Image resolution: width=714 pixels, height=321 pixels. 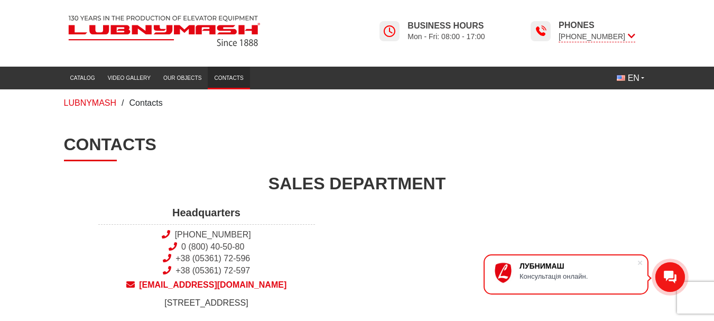 I want to click on a: Contacts, so click(x=228, y=78).